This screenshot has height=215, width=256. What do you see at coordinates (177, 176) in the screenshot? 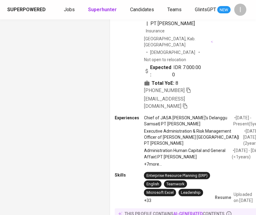
I see `div: Enterprise Resource Planning (ERP)` at bounding box center [177, 176].